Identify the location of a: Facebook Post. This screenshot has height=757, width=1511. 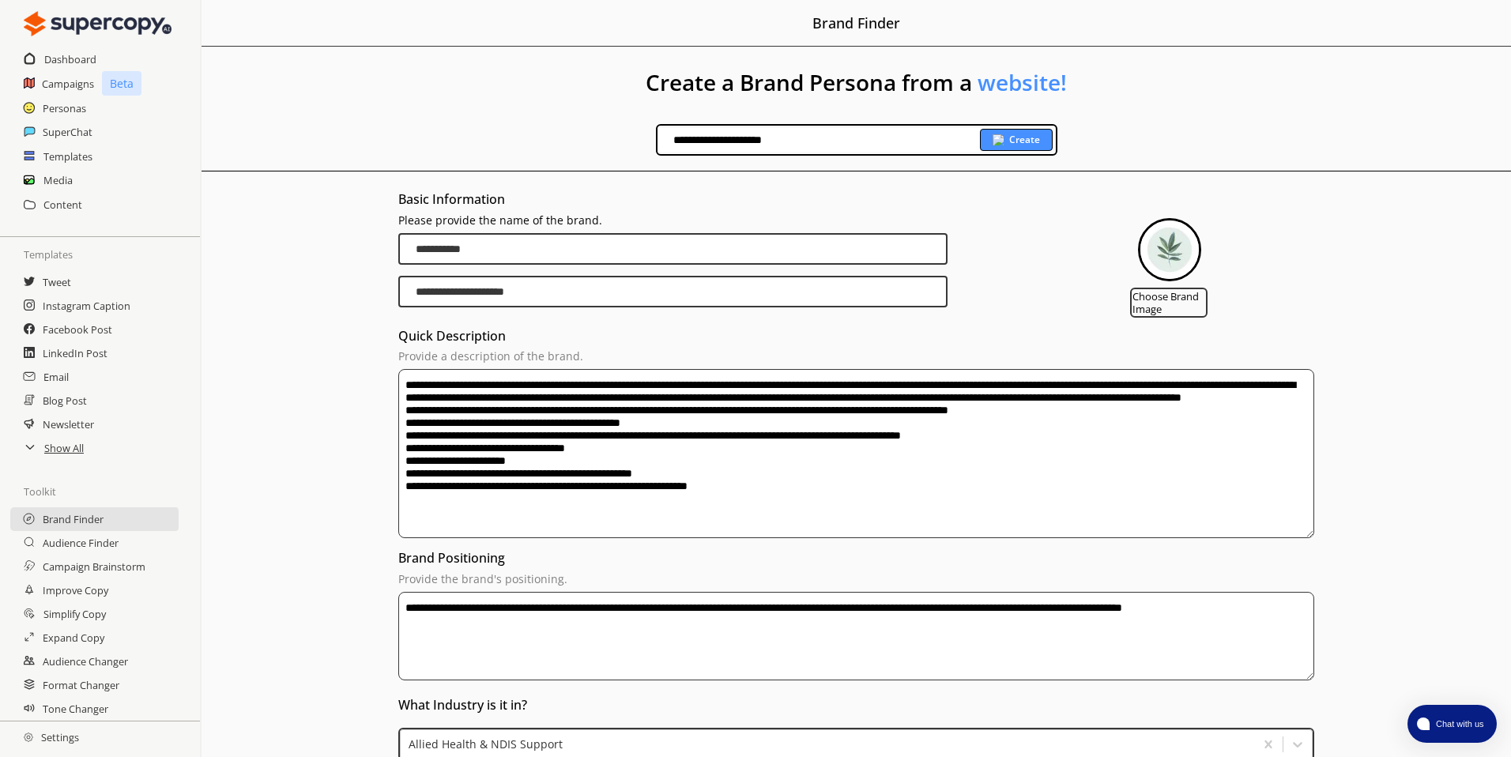
(77, 330).